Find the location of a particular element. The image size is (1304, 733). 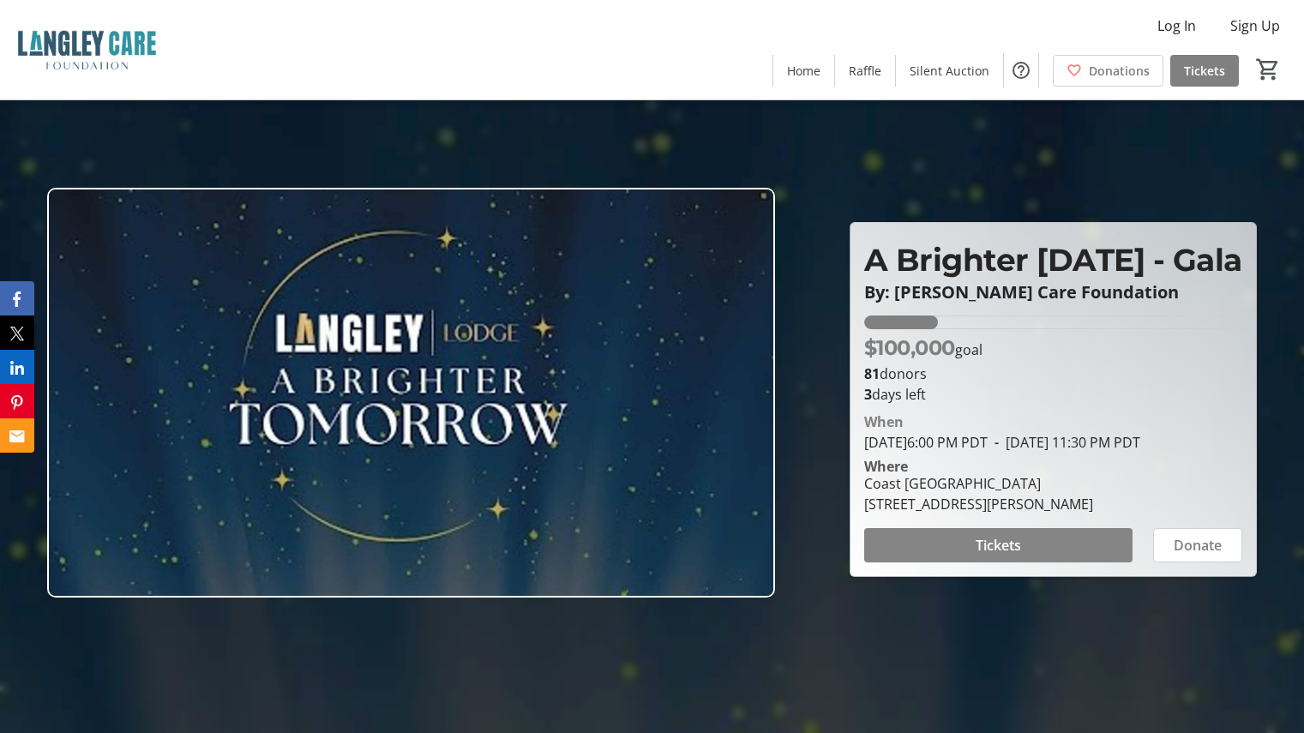

a: Tickets is located at coordinates (1205, 70).